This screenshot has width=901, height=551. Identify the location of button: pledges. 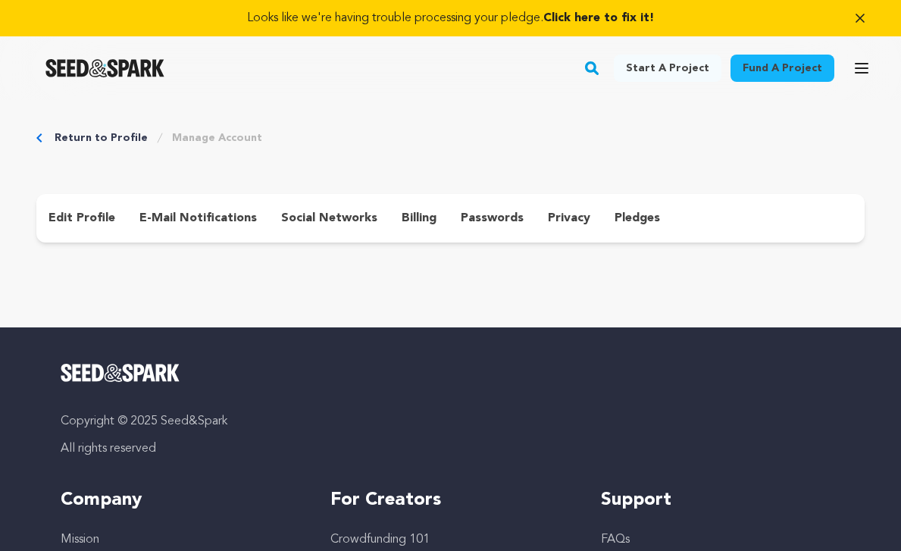
(638, 218).